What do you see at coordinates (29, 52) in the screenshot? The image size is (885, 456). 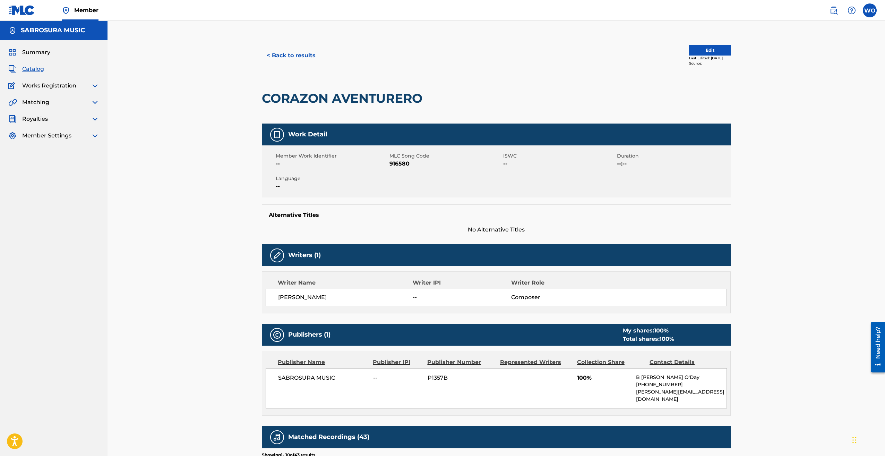 I see `a: SummarySummary` at bounding box center [29, 52].